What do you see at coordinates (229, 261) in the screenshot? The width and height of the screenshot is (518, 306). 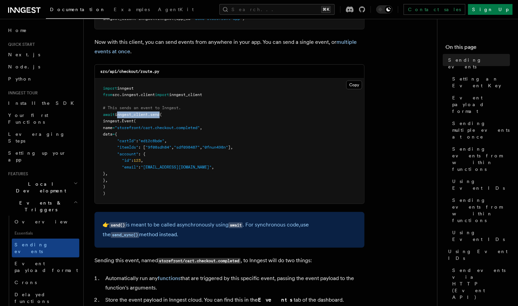 I see `p: Sending this event, named , to Inngest will do two things:` at bounding box center [229, 261].